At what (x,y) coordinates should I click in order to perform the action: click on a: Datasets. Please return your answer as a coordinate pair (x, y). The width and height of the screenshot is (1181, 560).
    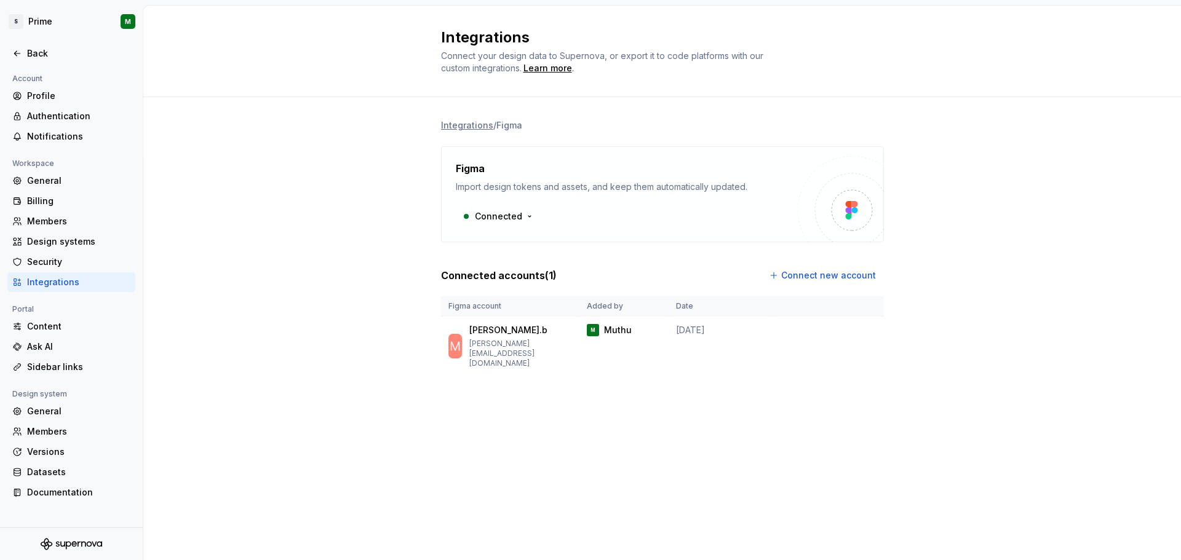
    Looking at the image, I should click on (71, 472).